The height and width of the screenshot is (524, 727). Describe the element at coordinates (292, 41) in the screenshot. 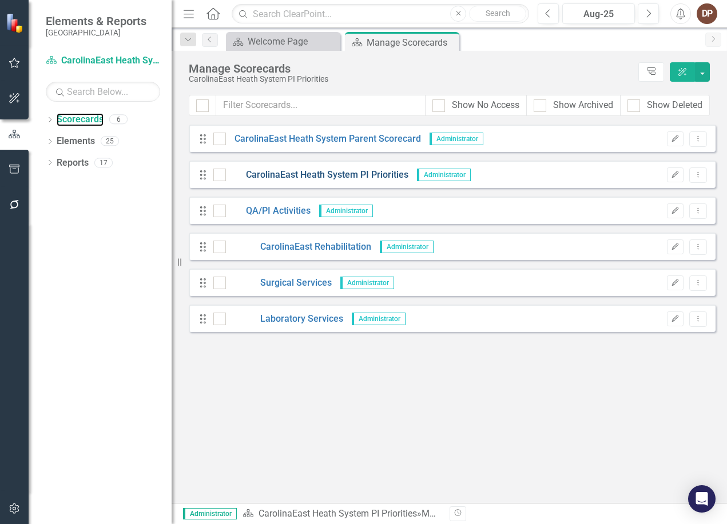

I see `div: Welcome Page` at that location.